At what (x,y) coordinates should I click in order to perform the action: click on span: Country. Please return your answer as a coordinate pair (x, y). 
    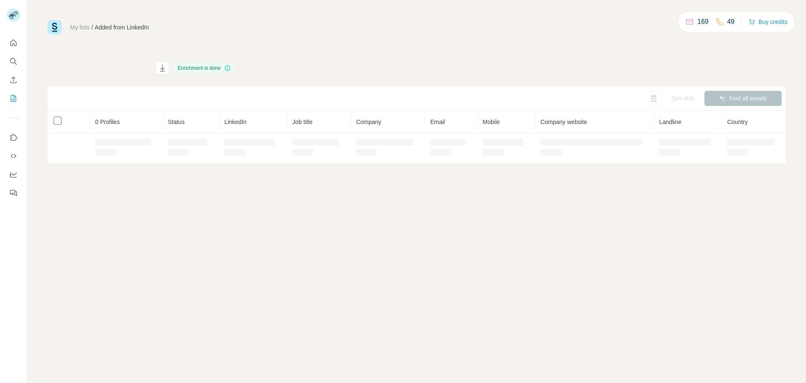
    Looking at the image, I should click on (737, 122).